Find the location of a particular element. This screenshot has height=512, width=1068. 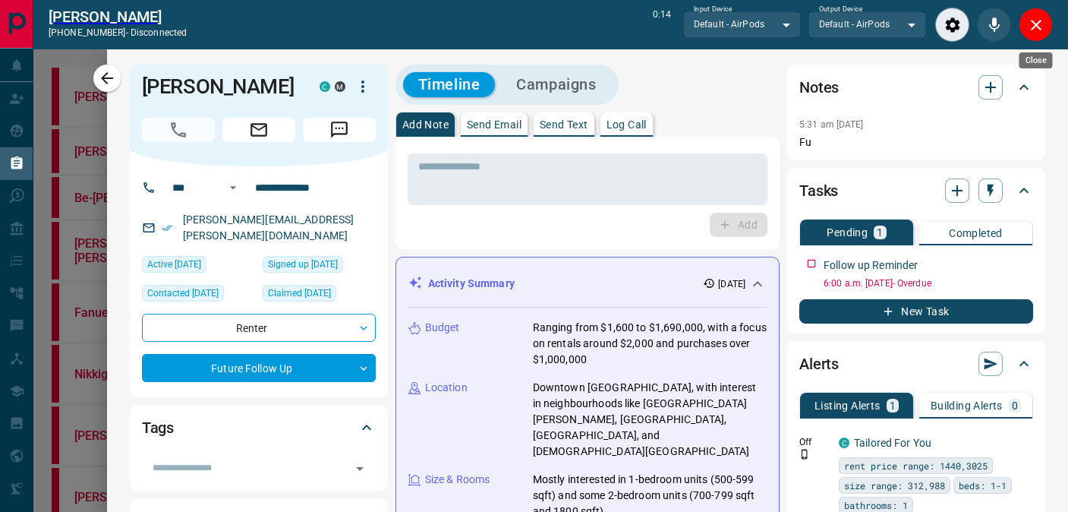

p: Fu is located at coordinates (916, 142).